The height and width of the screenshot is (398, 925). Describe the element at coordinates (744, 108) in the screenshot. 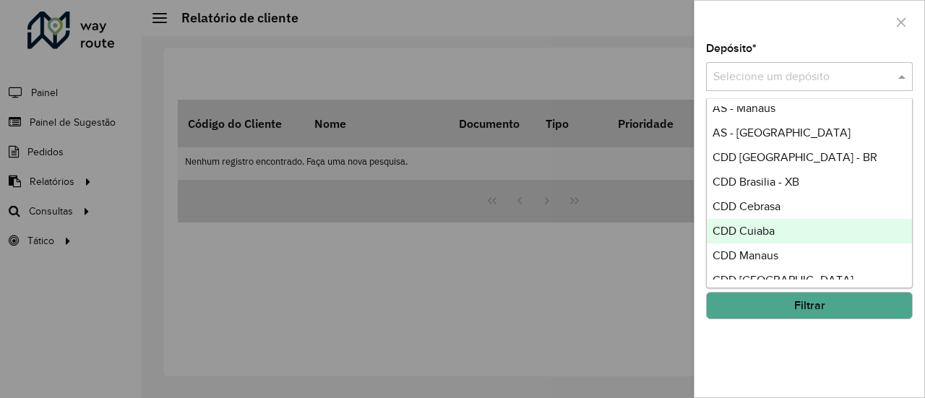

I see `span: AS - Manaus` at that location.